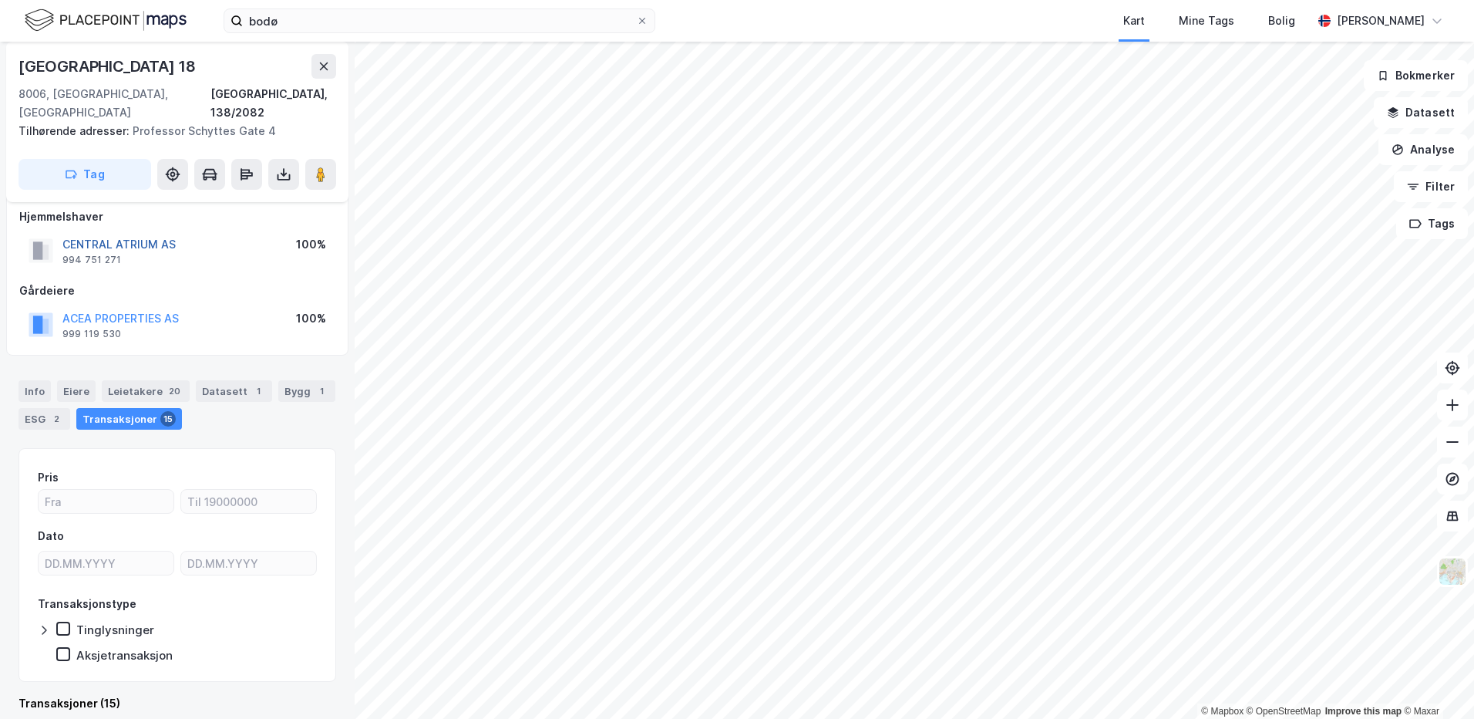 Image resolution: width=1474 pixels, height=719 pixels. What do you see at coordinates (115, 629) in the screenshot?
I see `div: Tinglysninger` at bounding box center [115, 629].